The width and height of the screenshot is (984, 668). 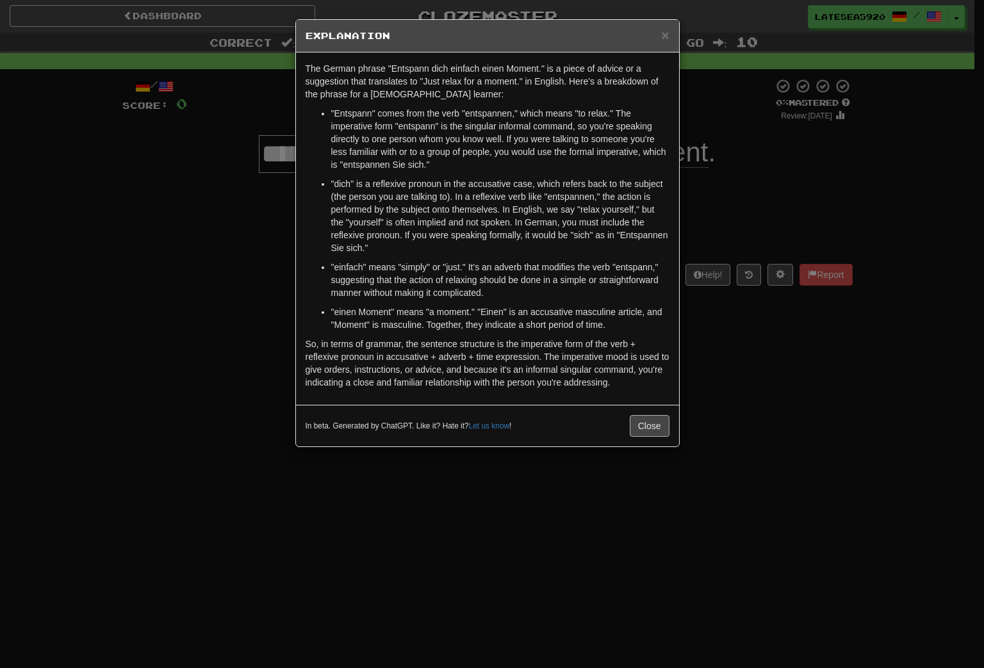 I want to click on p: The German phrase "Entspann dich einfach einen Moment." is a piece of advice or a suggestion that..., so click(x=488, y=81).